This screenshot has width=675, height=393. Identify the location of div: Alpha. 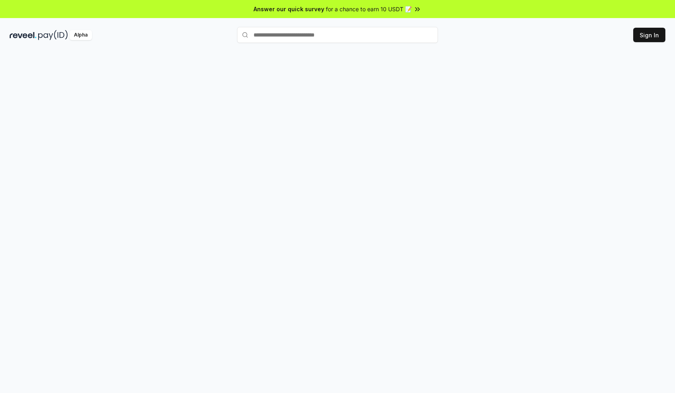
(81, 35).